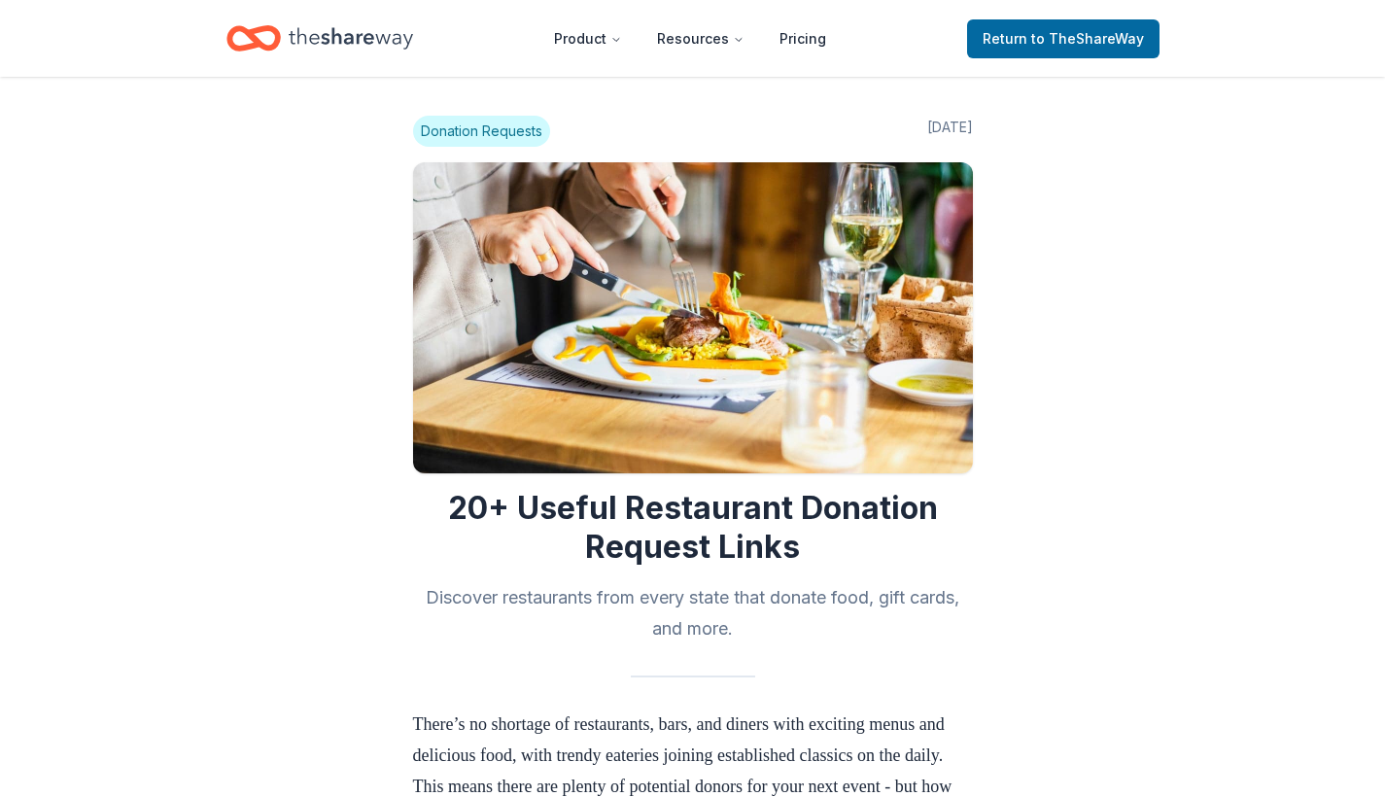 This screenshot has width=1385, height=797. I want to click on span: Donation Requests, so click(481, 131).